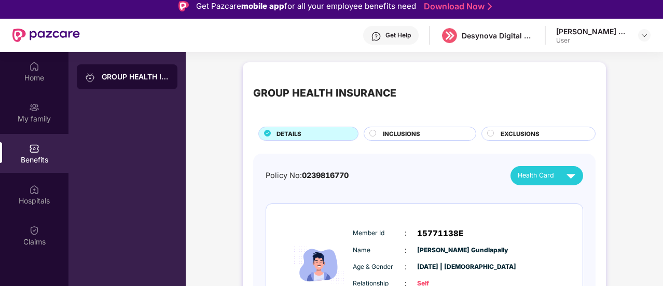  I want to click on a: Download Now, so click(456, 6).